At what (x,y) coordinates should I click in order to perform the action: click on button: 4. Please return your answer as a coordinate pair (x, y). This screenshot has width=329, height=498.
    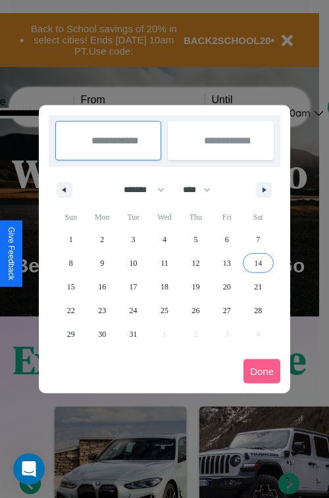
    Looking at the image, I should click on (164, 239).